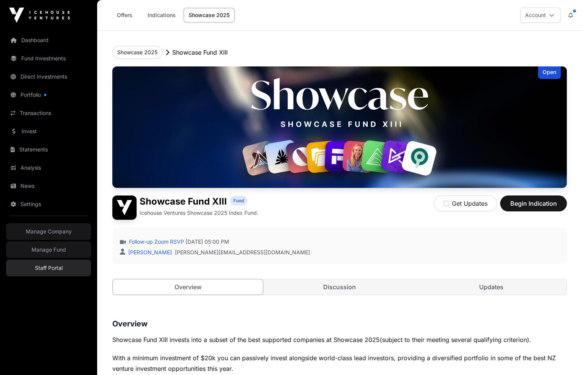 The height and width of the screenshot is (375, 582). I want to click on a: News, so click(49, 186).